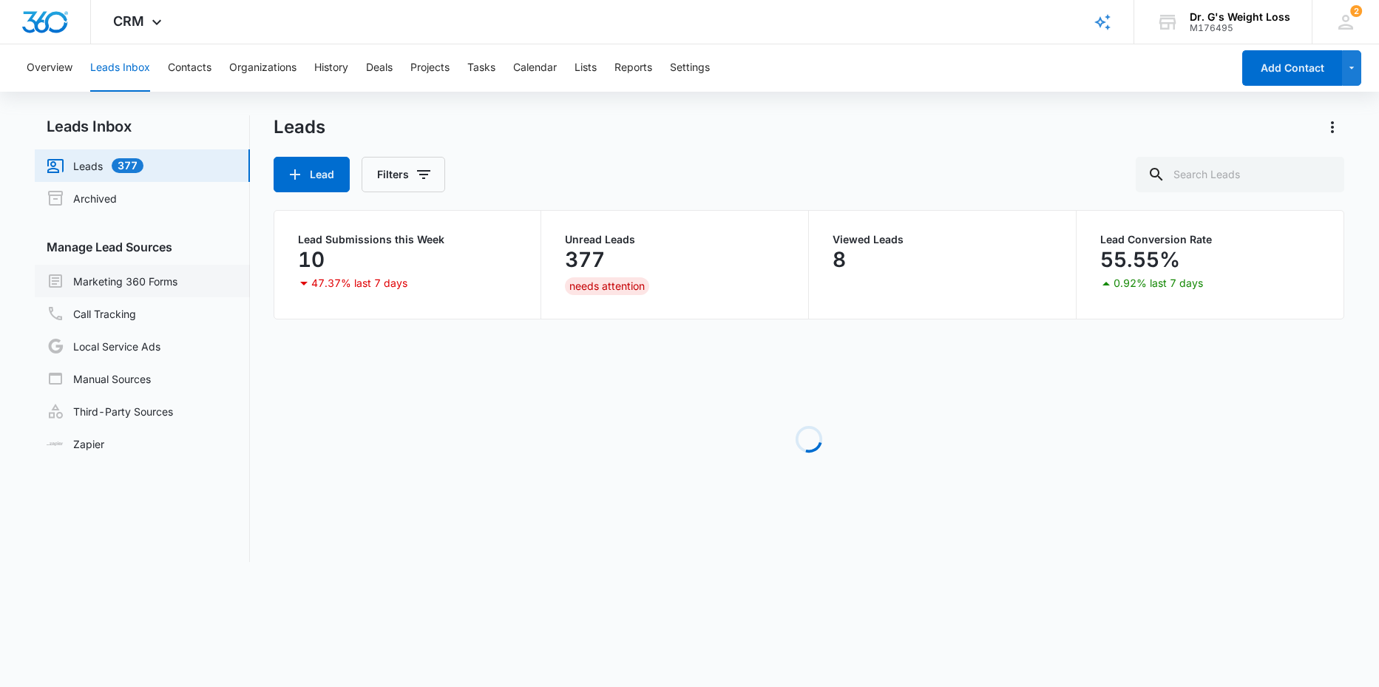  Describe the element at coordinates (331, 68) in the screenshot. I see `button: History` at that location.